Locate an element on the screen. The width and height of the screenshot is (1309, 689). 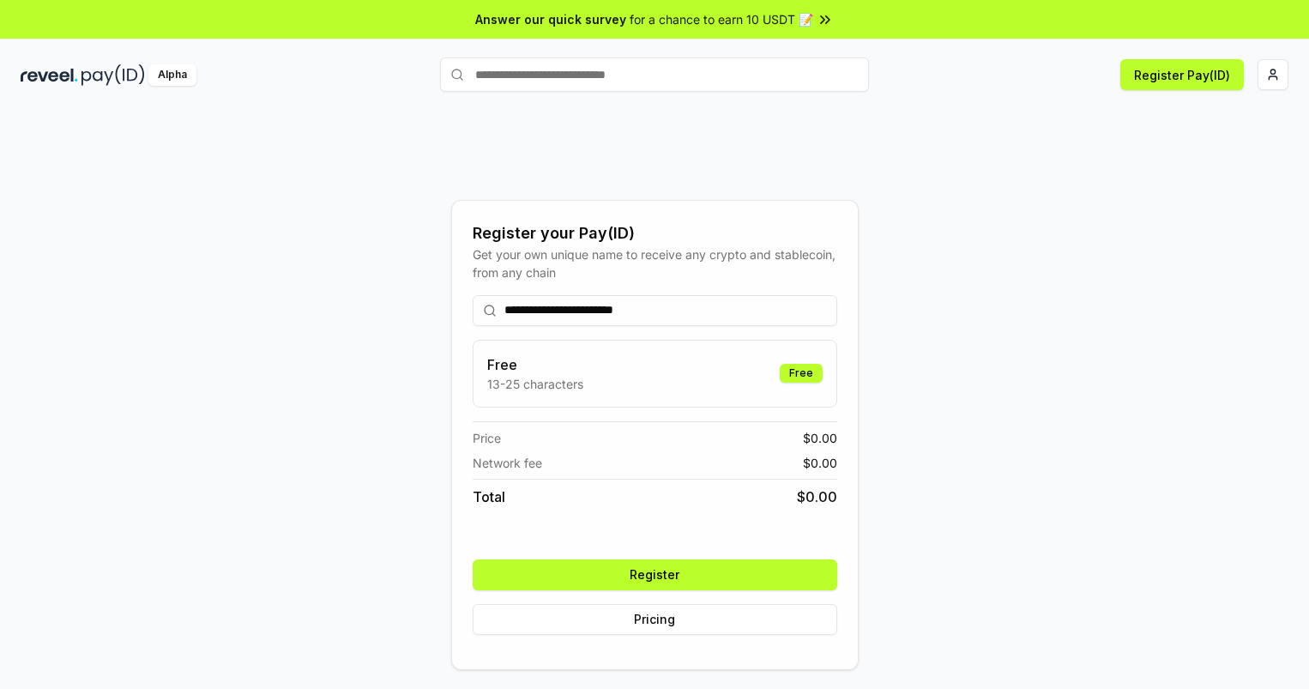
div: Get your own unique name to receive any crypto and stablecoin, from any chain is located at coordinates (655, 263).